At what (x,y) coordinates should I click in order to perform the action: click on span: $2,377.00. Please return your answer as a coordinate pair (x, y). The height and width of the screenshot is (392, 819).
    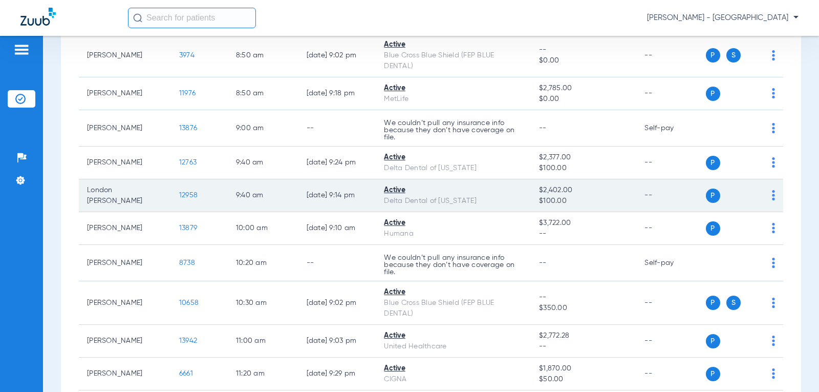
    Looking at the image, I should click on (584, 157).